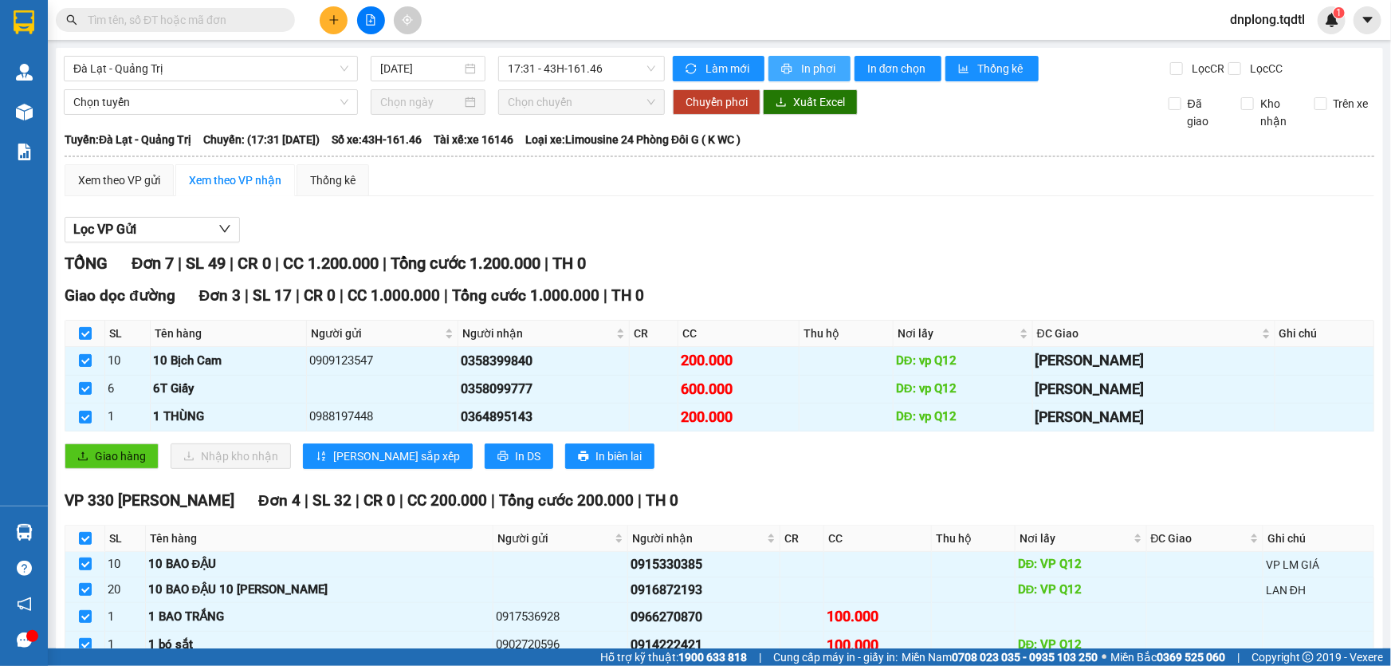 The image size is (1391, 666). I want to click on div: 0966270870, so click(704, 616).